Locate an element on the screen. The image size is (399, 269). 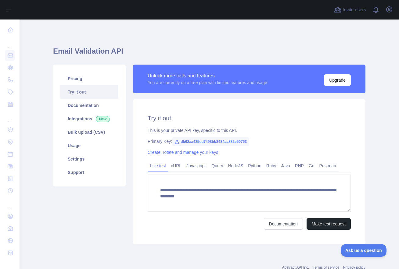
div: Primary Key: is located at coordinates (249, 141).